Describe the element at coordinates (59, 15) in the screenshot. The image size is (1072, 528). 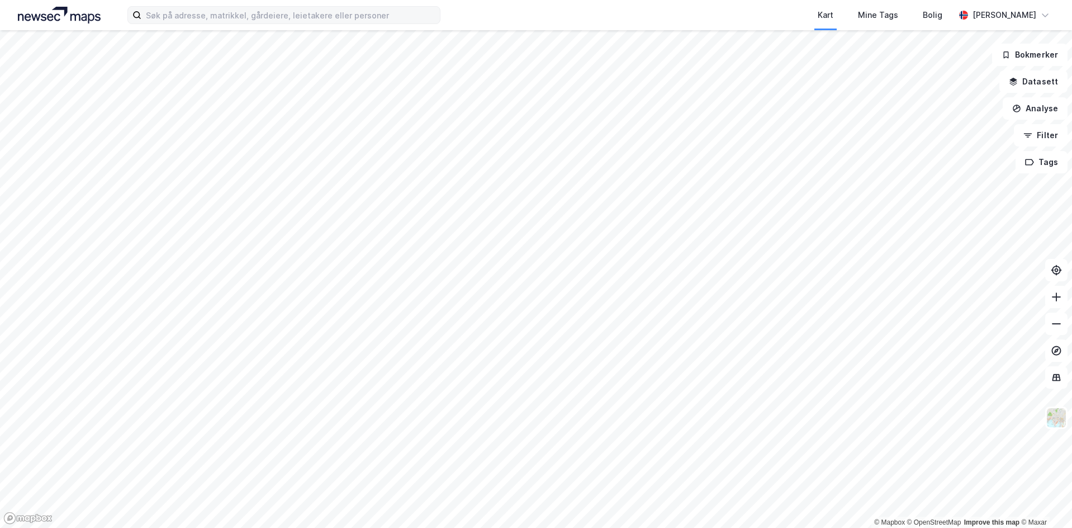
I see `img: logo.a4113a55bc3d86da70a041830d287a7e.svg` at that location.